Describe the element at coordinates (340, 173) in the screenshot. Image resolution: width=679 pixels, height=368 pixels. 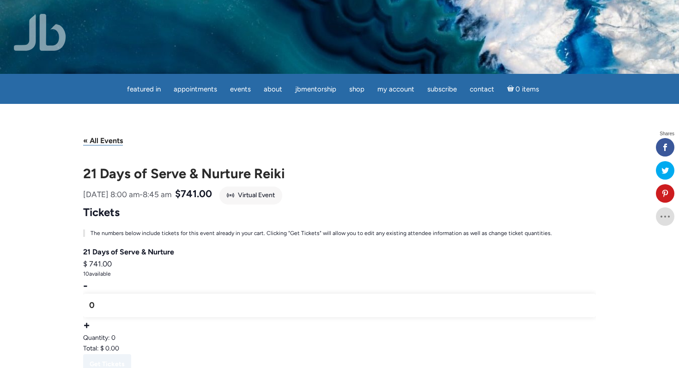
I see `h1: 21 Days of Serve & Nurture Reiki` at that location.